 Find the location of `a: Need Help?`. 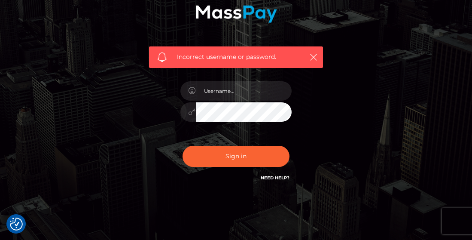

a: Need Help? is located at coordinates (275, 177).